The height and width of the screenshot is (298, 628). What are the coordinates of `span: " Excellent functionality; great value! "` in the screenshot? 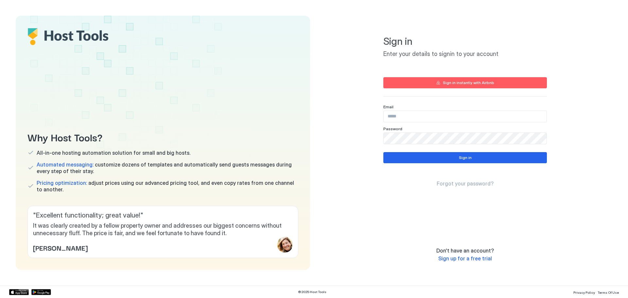 It's located at (163, 215).